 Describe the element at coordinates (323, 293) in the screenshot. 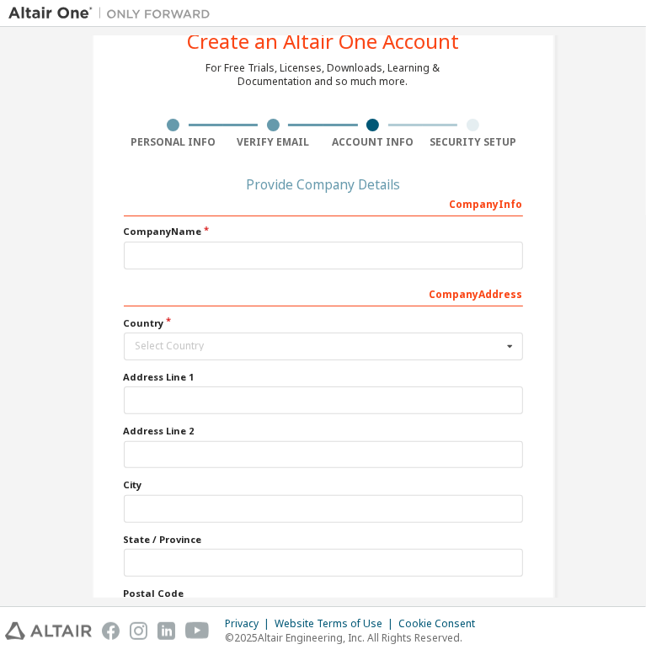

I see `div: Company Address` at that location.